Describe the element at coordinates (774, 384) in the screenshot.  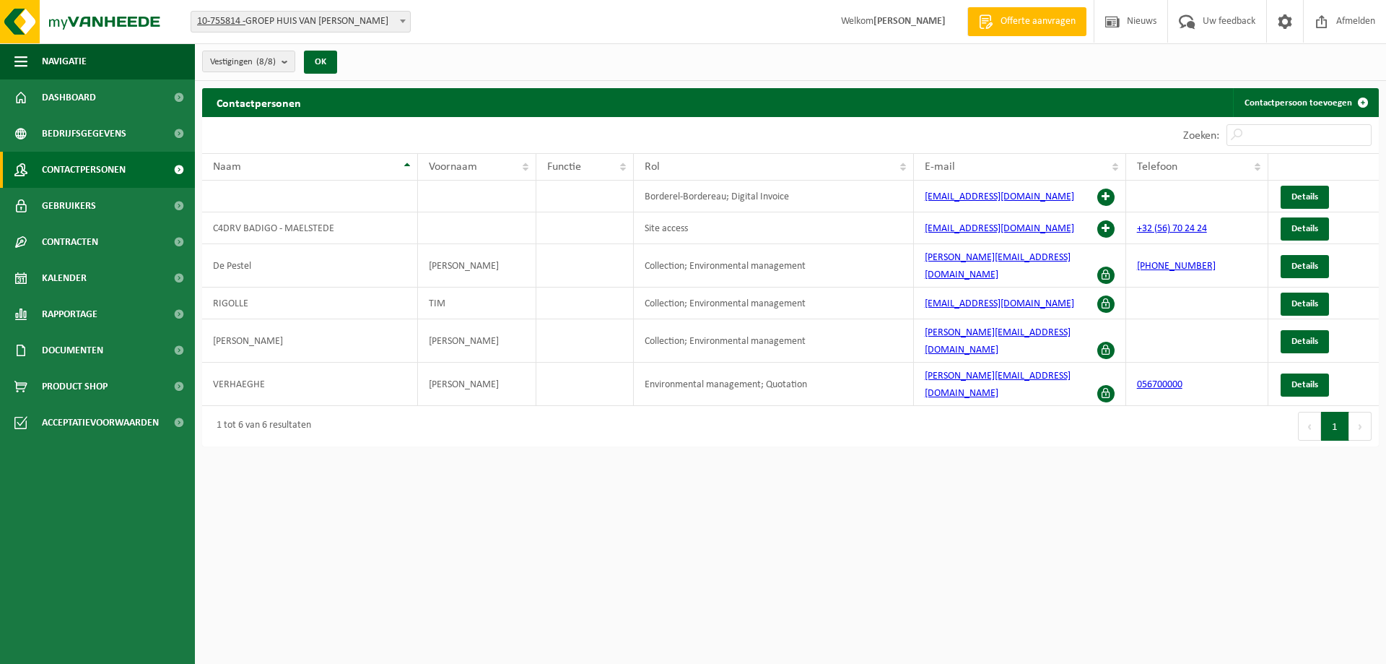
I see `td: Environmental management; Quotation` at that location.